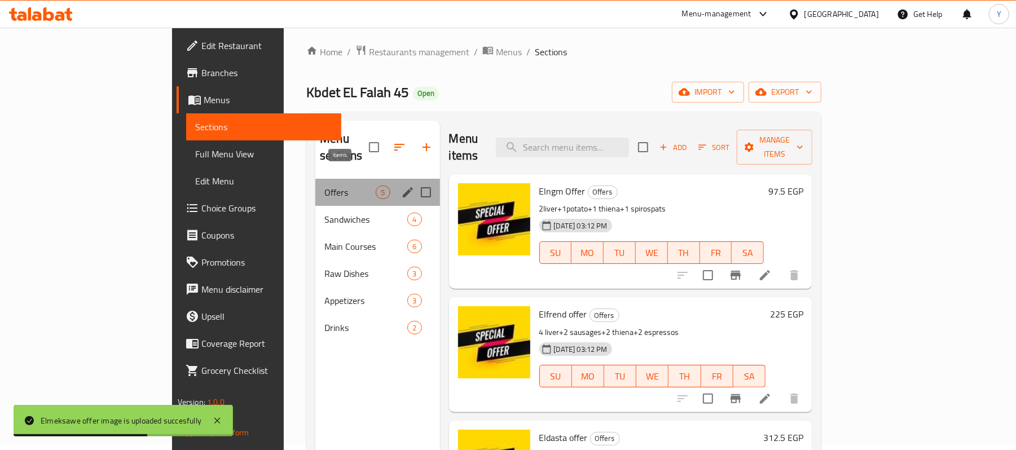 This screenshot has height=450, width=1016. I want to click on span: Open, so click(426, 93).